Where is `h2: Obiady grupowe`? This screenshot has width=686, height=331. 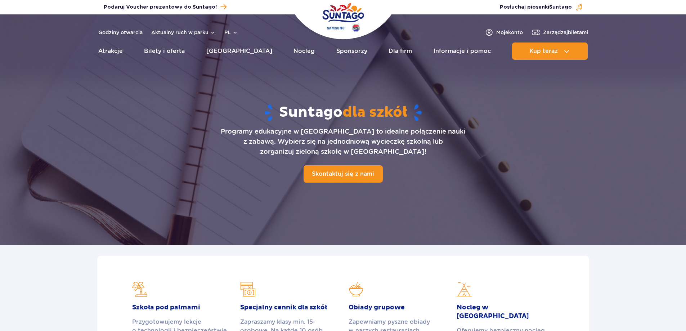
h2: Obiady grupowe is located at coordinates (397, 308).